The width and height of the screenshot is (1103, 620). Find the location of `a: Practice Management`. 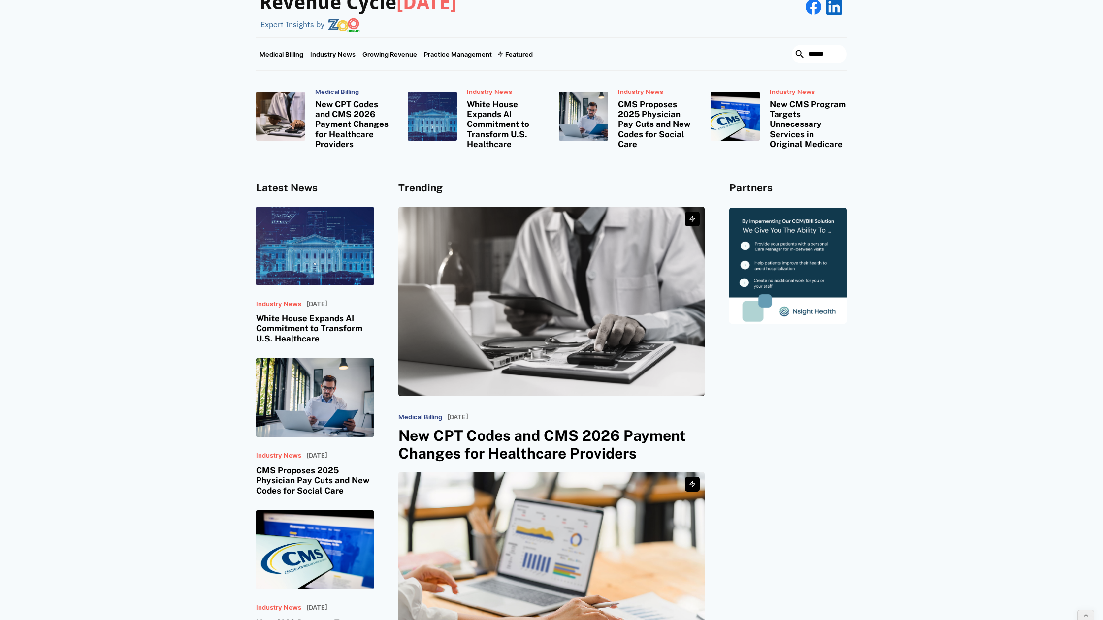

a: Practice Management is located at coordinates (458, 54).